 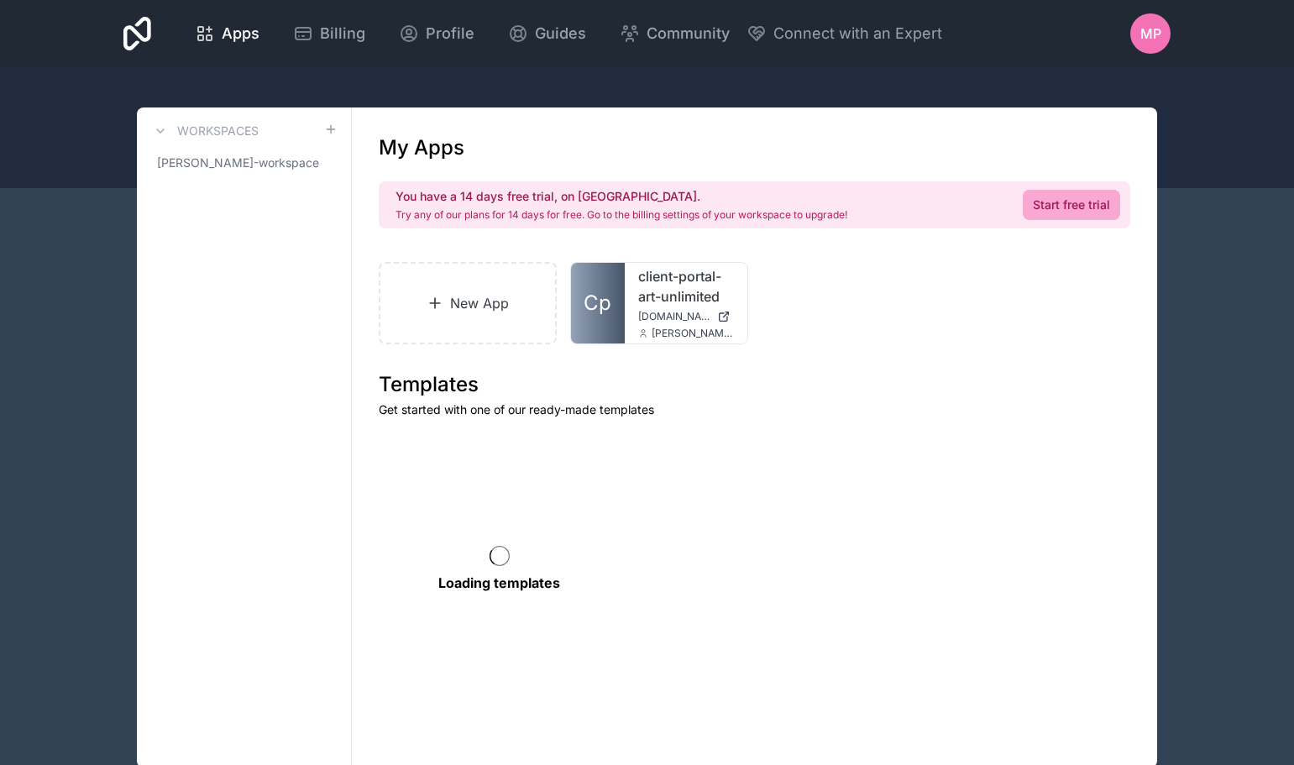 I want to click on a: New App, so click(x=468, y=303).